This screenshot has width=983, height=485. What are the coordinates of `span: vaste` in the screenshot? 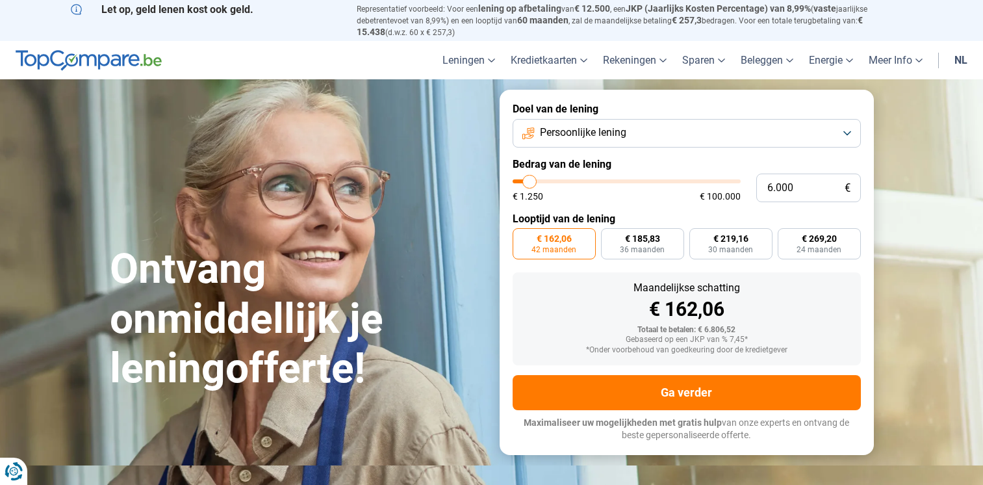 It's located at (825, 8).